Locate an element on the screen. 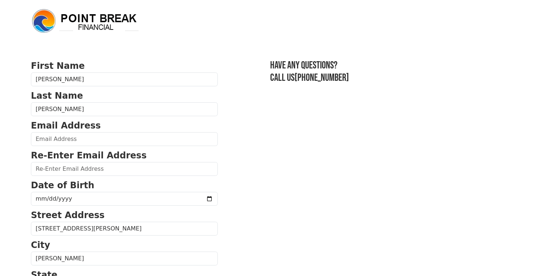  input: Re-Enter Email Address is located at coordinates (124, 169).